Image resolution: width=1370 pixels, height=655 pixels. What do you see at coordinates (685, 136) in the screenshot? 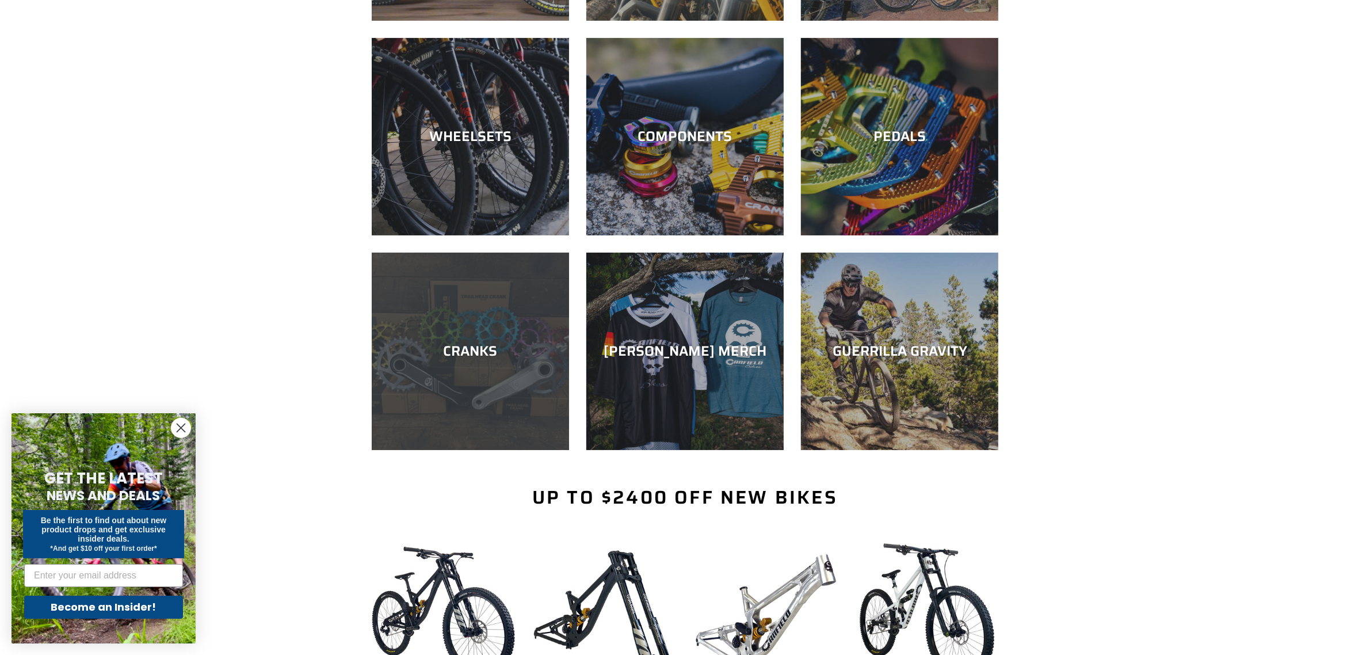
I see `a: COMPONENTS` at bounding box center [685, 136].